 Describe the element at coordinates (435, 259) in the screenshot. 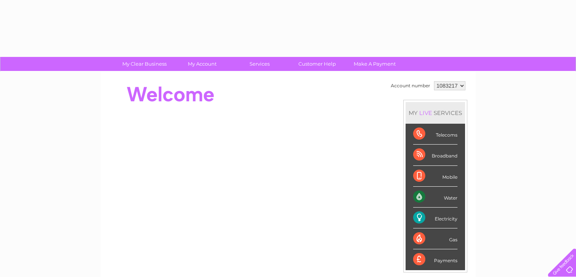

I see `div: Payments` at that location.